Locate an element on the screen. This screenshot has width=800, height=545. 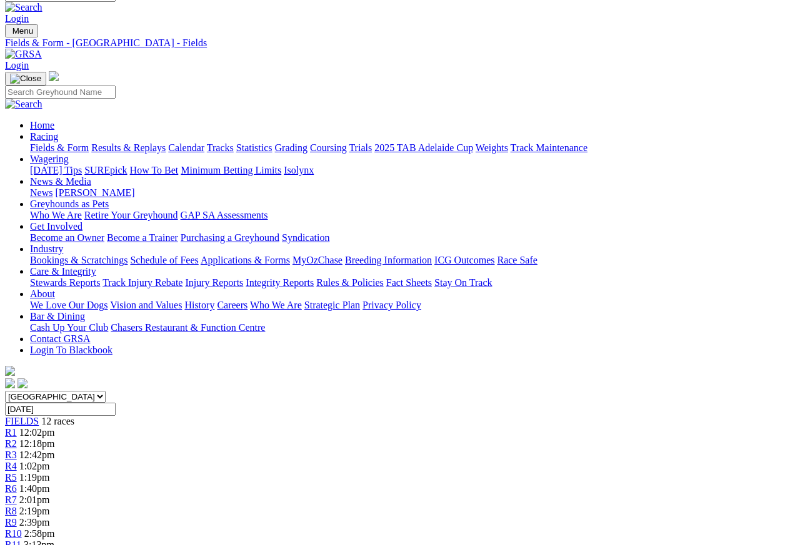
a: Purchasing a Greyhound is located at coordinates (230, 237).